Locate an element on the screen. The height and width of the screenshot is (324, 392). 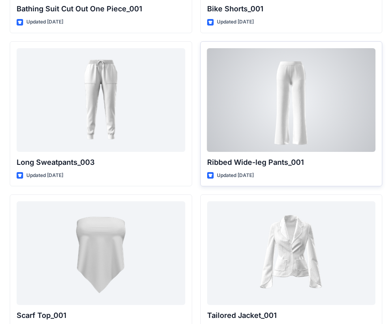
a: Ribbed Wide-leg Pants_001 is located at coordinates (292, 100).